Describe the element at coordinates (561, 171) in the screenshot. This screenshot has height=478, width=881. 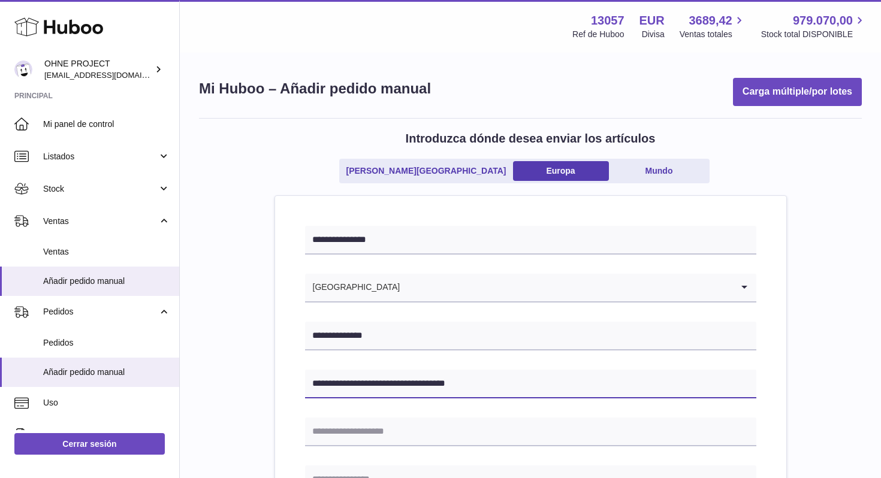
I see `a: Europa` at that location.